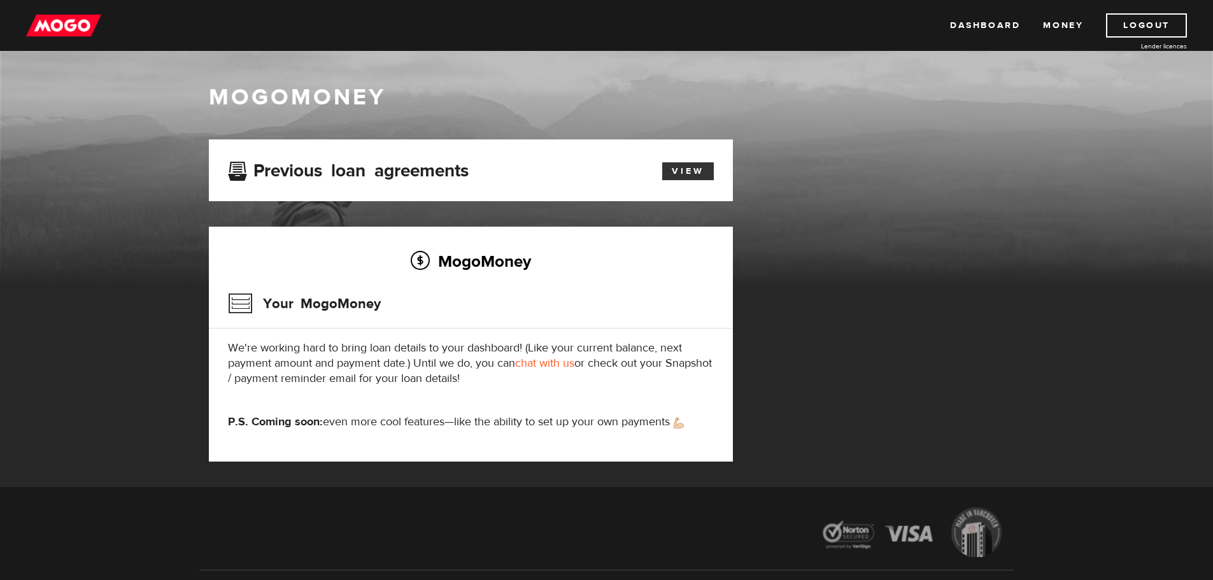  I want to click on img: strong arm emoji, so click(679, 423).